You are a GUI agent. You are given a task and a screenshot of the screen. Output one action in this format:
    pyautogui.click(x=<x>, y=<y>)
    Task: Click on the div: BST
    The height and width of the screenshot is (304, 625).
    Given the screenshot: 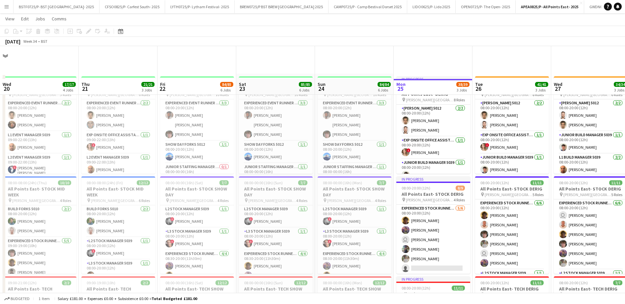 What is the action you would take?
    pyautogui.click(x=44, y=41)
    